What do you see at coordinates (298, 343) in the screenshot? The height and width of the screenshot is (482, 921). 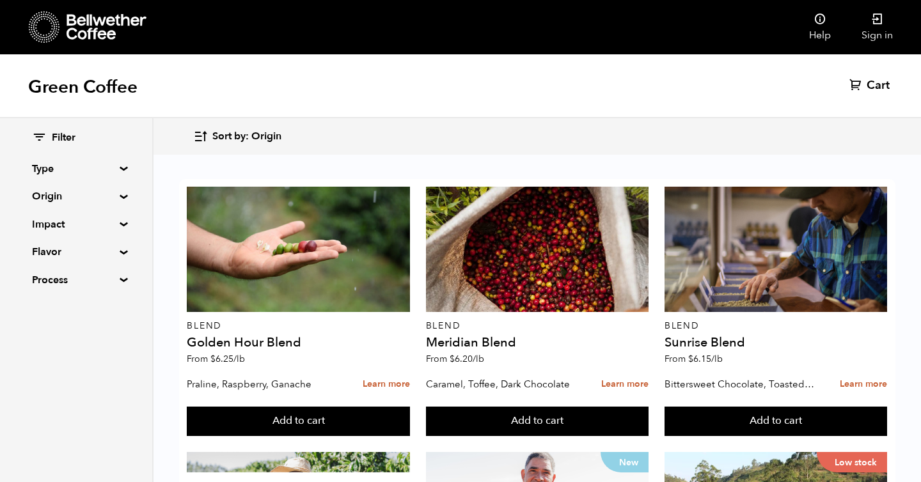 I see `h4: Golden Hour Blend` at bounding box center [298, 343].